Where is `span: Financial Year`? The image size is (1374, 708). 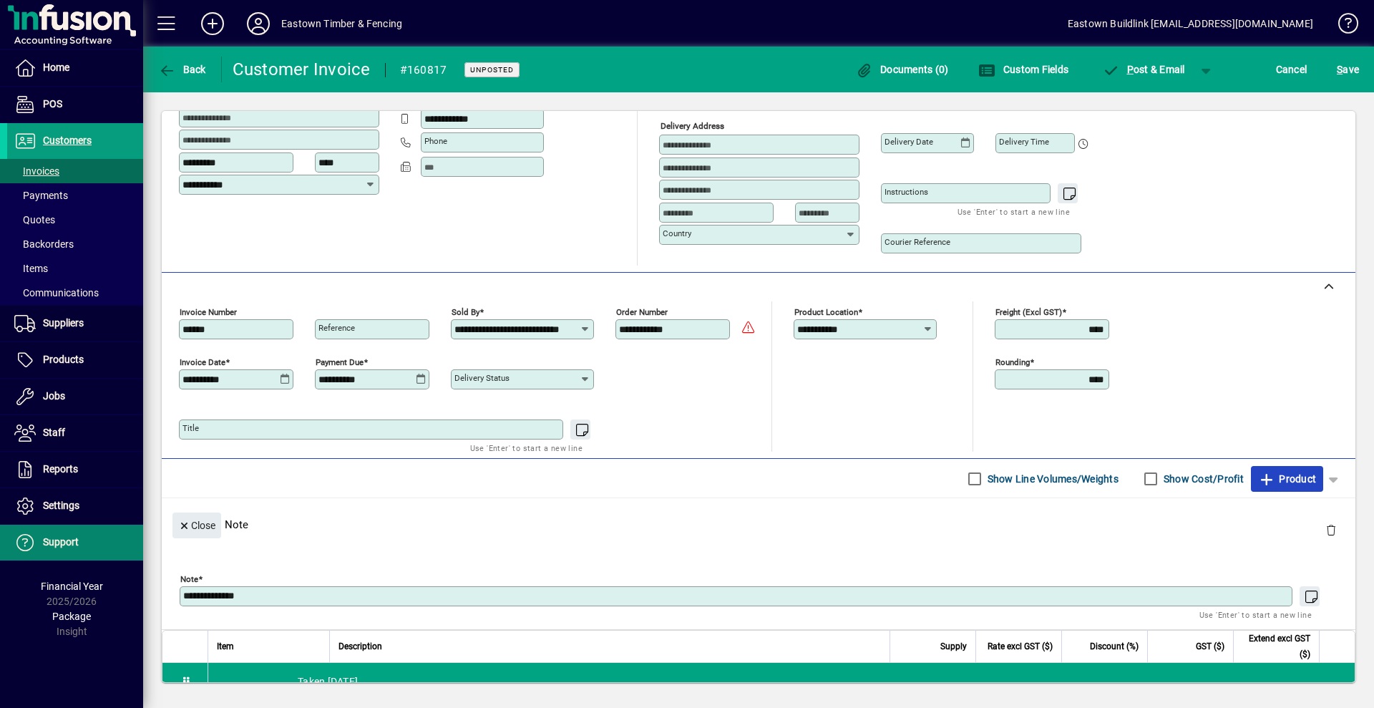
span: Financial Year is located at coordinates (72, 586).